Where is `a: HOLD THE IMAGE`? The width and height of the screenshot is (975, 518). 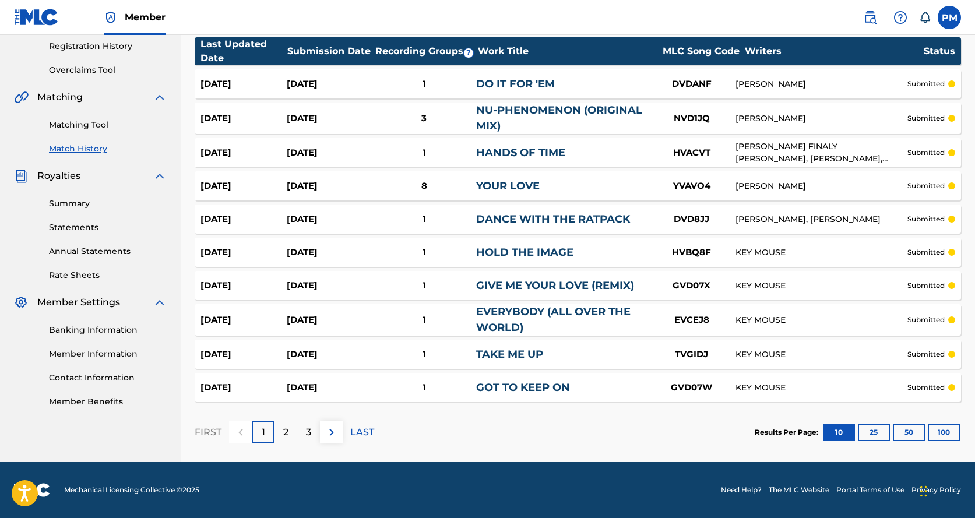
a: HOLD THE IMAGE is located at coordinates (524, 252).